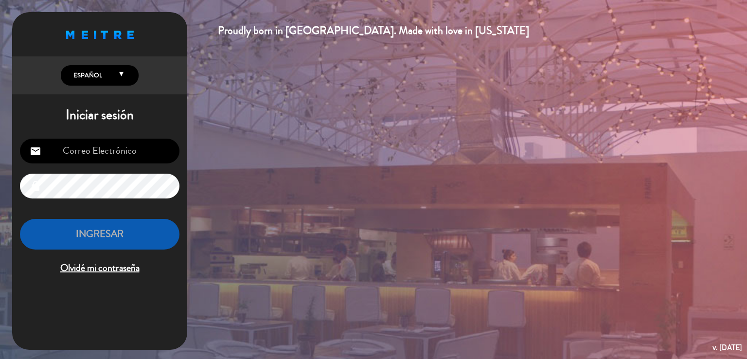 The image size is (747, 359). Describe the element at coordinates (100, 234) in the screenshot. I see `button: INGRESAR` at that location.